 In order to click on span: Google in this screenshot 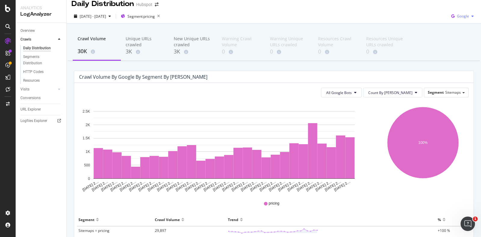, I will do `click(463, 16)`.